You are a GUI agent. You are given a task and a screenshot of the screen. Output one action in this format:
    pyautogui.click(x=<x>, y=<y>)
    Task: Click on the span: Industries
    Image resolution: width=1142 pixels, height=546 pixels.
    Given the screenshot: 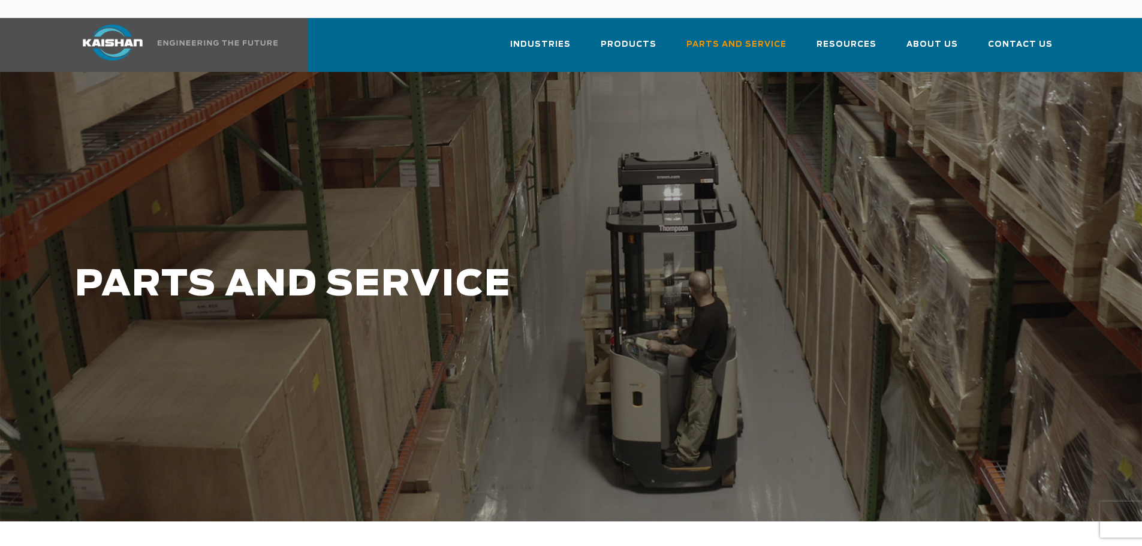 What is the action you would take?
    pyautogui.click(x=540, y=44)
    